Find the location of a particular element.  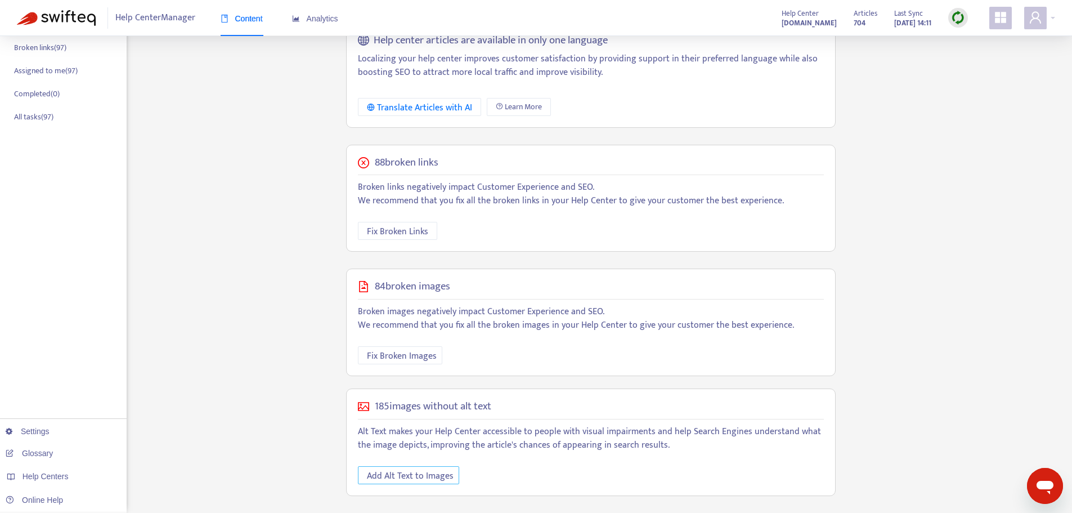

span: Add Alt Text to Images is located at coordinates (410, 475).